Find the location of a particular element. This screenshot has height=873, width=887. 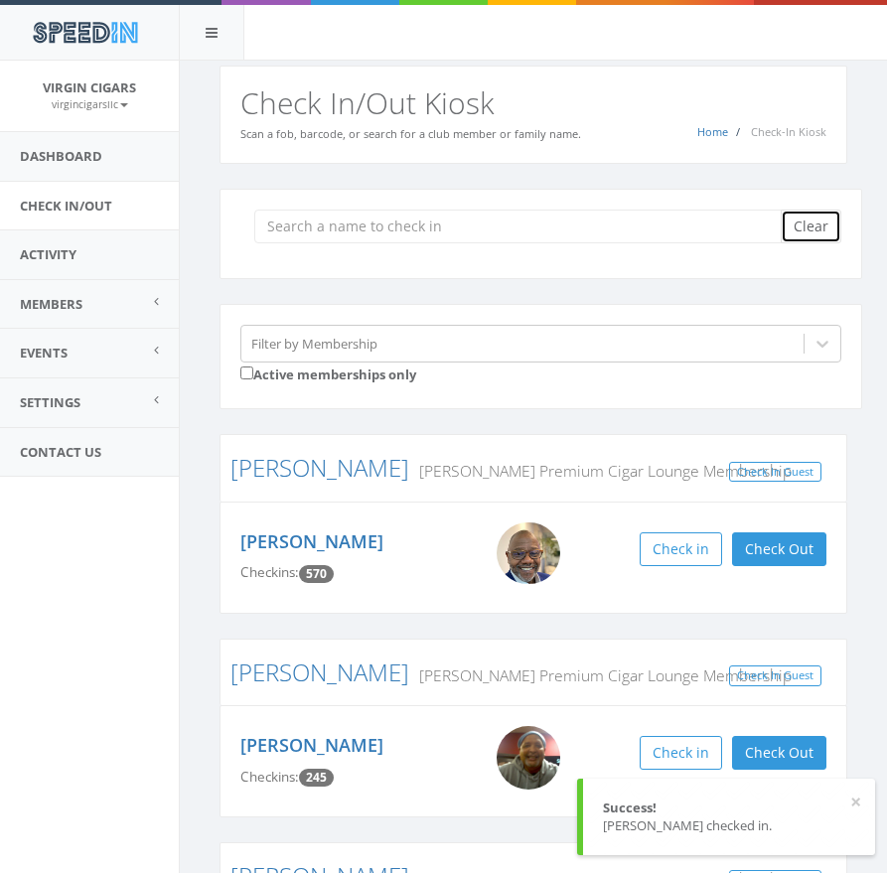

span: Events is located at coordinates (44, 353).